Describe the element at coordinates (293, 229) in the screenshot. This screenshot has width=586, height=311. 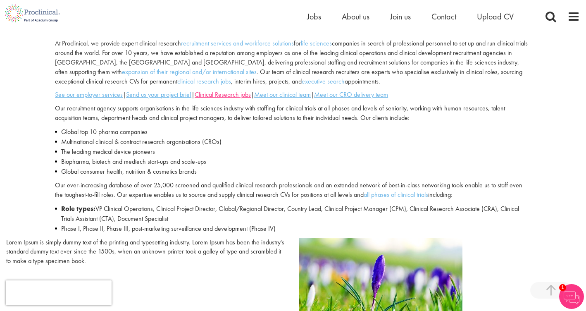
I see `li: Phase I, Phase II, Phase III, post-marketing surveillance and development (Phase IV)` at that location.